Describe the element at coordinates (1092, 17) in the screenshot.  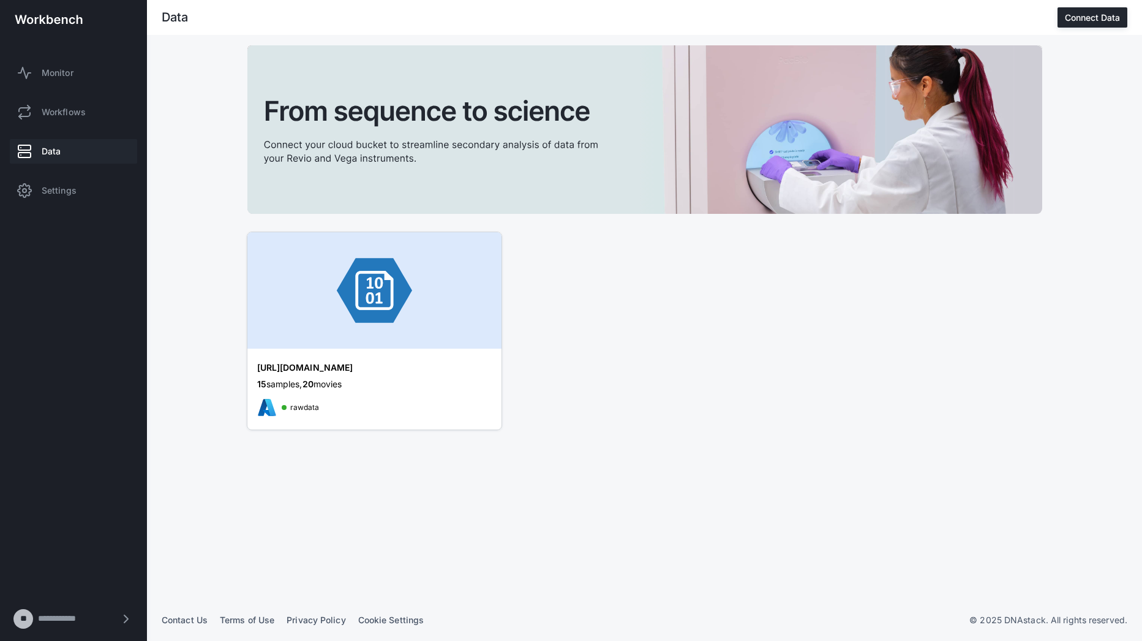
I see `button: Connect Data` at that location.